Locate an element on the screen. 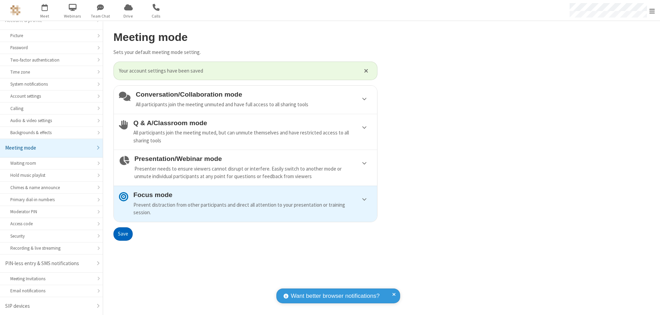 This screenshot has width=660, height=315. div: Meeting mode is located at coordinates (49, 148).